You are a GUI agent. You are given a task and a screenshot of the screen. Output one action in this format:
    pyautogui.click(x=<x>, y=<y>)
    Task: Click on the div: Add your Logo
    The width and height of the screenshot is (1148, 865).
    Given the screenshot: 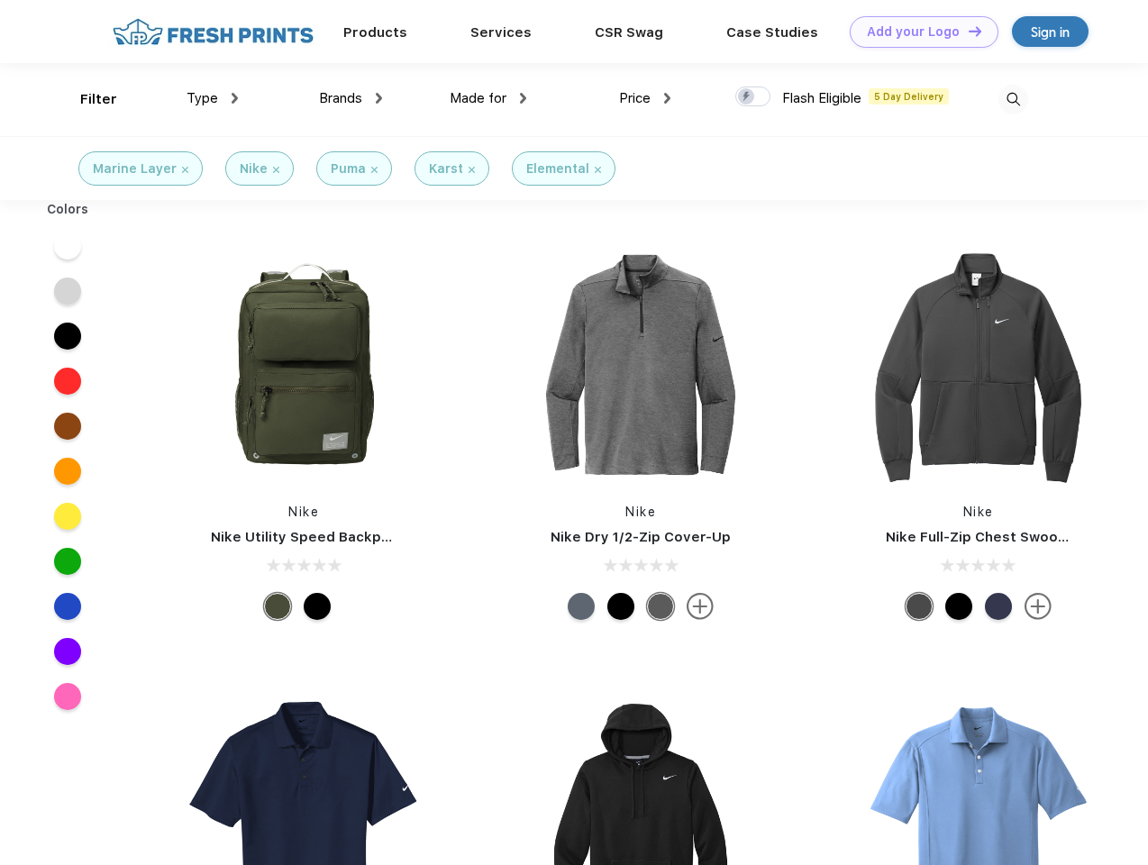 What is the action you would take?
    pyautogui.click(x=913, y=32)
    